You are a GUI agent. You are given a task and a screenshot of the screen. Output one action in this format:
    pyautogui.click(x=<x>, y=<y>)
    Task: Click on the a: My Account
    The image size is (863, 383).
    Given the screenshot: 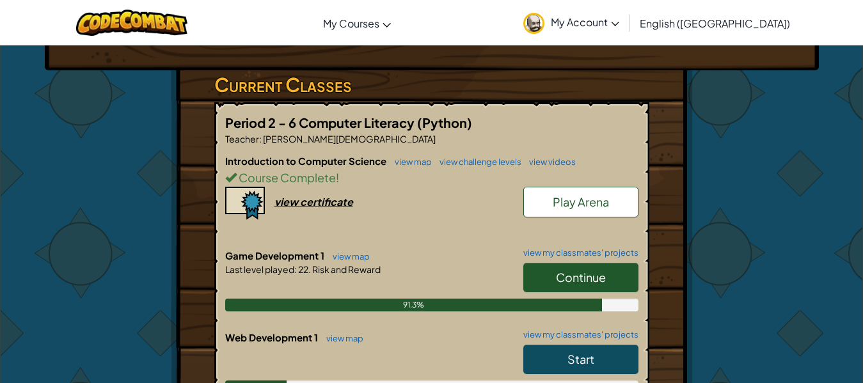 What is the action you would take?
    pyautogui.click(x=571, y=22)
    